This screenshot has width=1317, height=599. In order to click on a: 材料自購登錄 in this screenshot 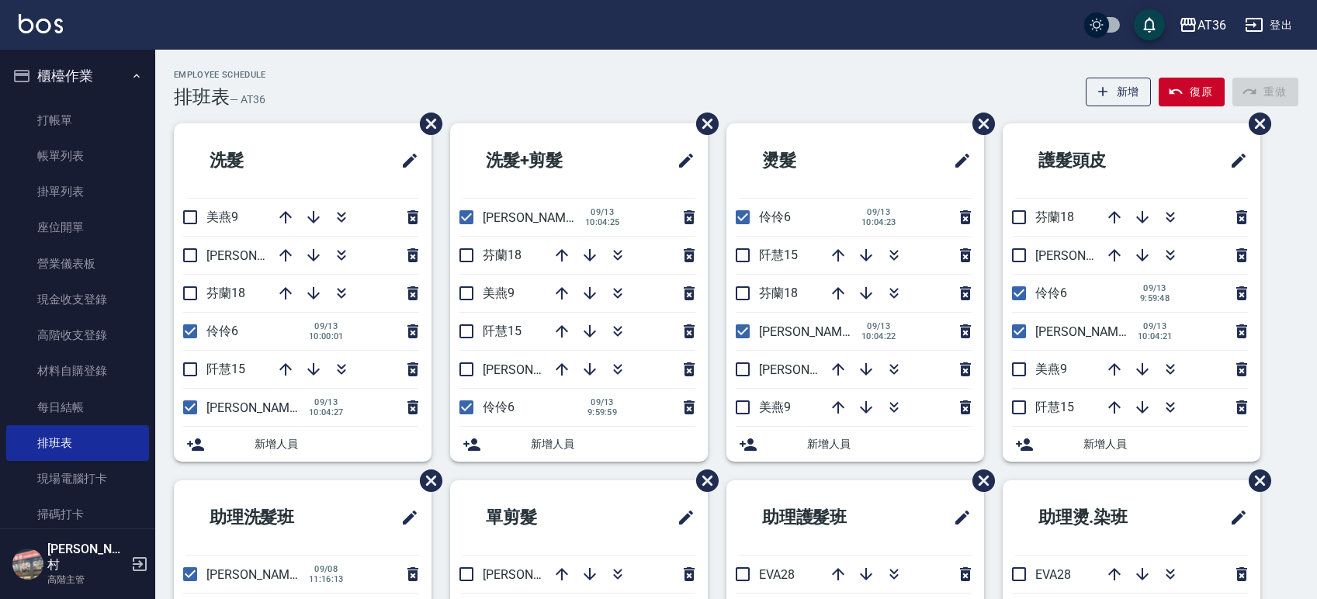, I will do `click(78, 371)`.